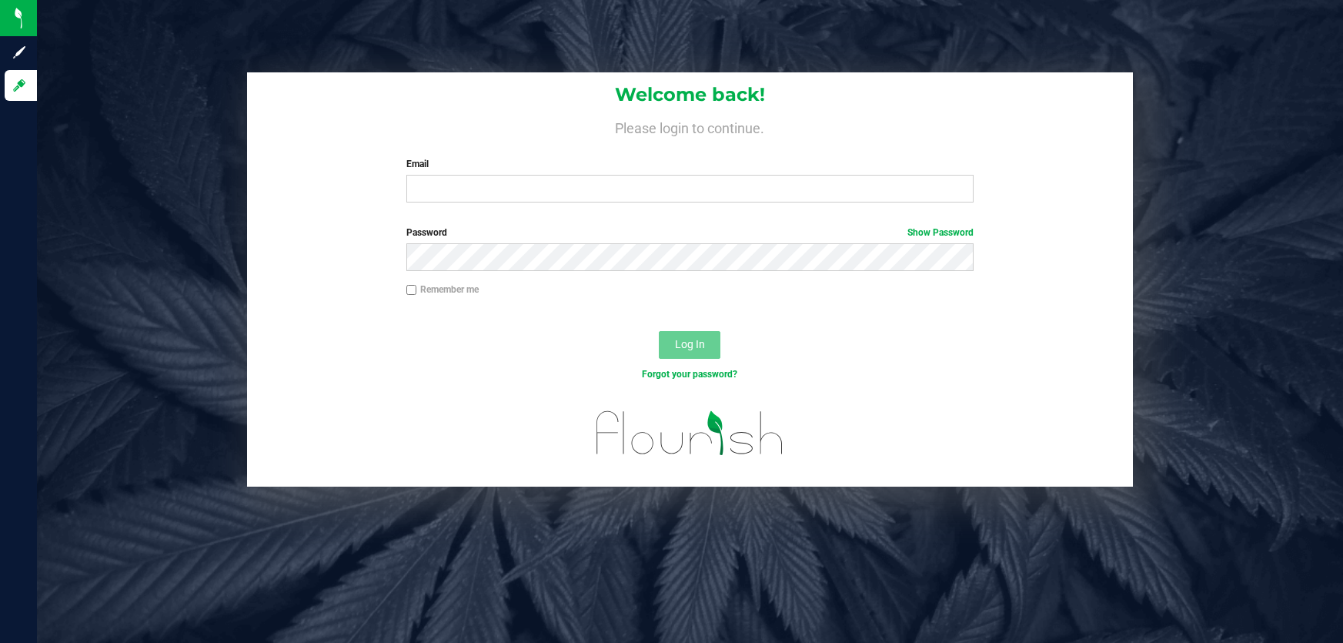  I want to click on input: Remember me, so click(412, 290).